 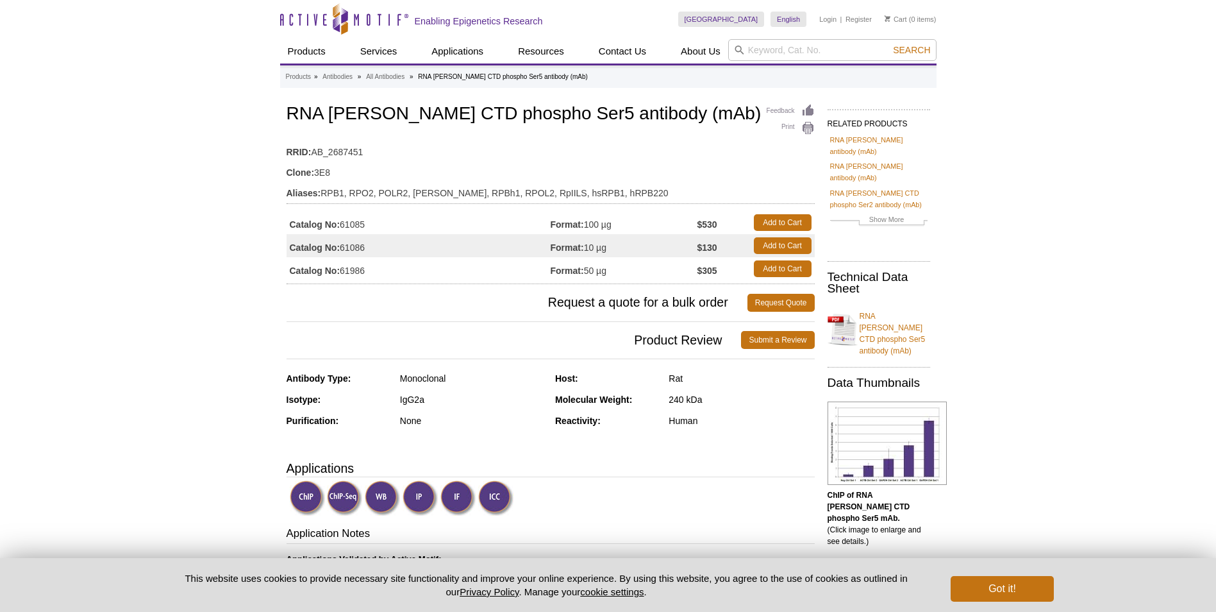 I want to click on strong: Reactivity:, so click(x=578, y=421).